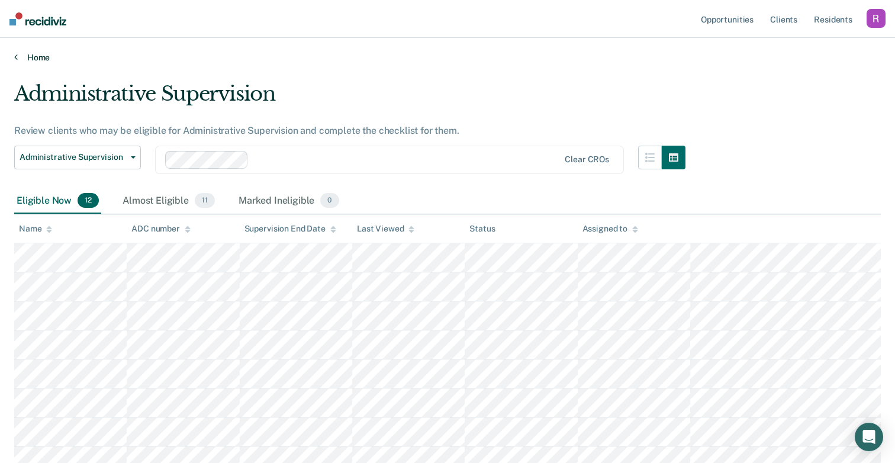  What do you see at coordinates (869, 437) in the screenshot?
I see `div: Open Intercom Messenger` at bounding box center [869, 437].